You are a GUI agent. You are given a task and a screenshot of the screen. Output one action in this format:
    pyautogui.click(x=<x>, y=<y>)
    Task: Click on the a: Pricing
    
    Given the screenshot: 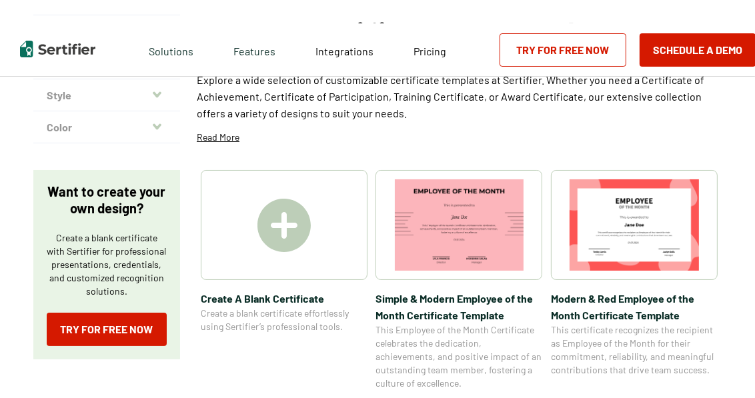 What is the action you would take?
    pyautogui.click(x=429, y=49)
    